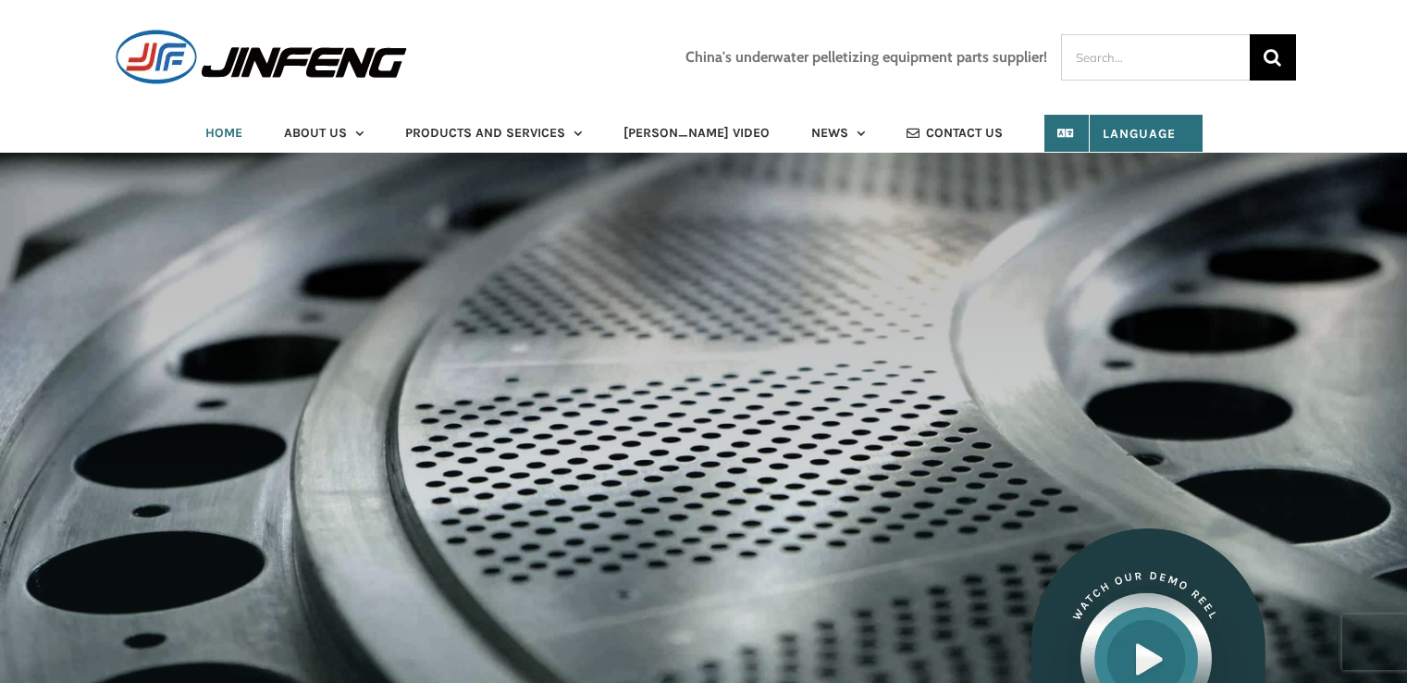 The image size is (1407, 683). What do you see at coordinates (324, 133) in the screenshot?
I see `a: ABOUT US` at bounding box center [324, 133].